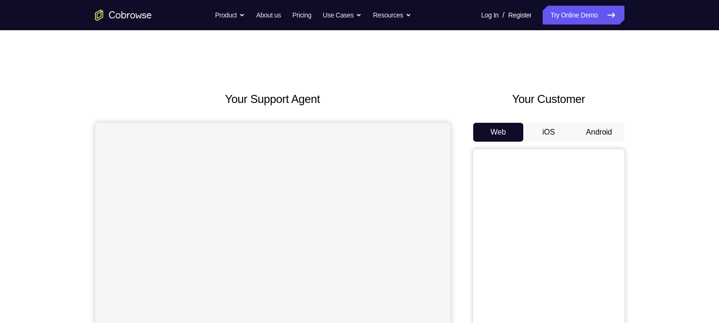 Image resolution: width=719 pixels, height=323 pixels. I want to click on button: iOS, so click(549, 132).